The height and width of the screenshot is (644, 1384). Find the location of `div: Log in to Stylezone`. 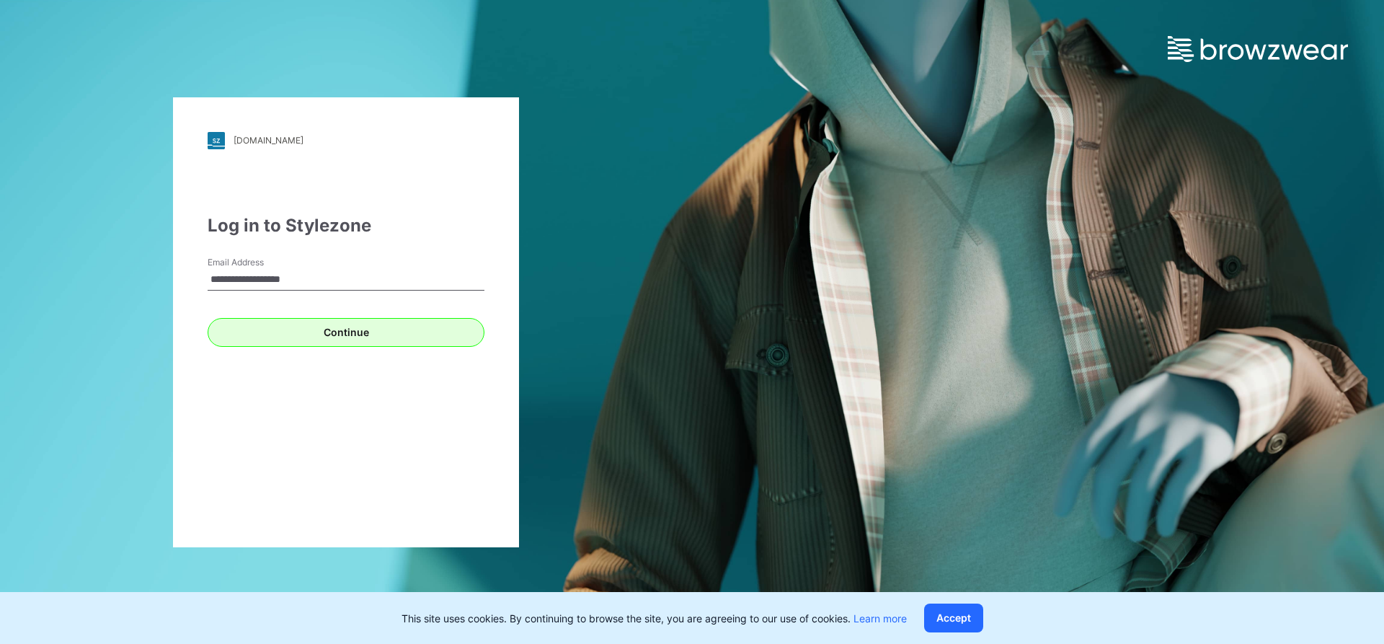

div: Log in to Stylezone is located at coordinates (346, 226).